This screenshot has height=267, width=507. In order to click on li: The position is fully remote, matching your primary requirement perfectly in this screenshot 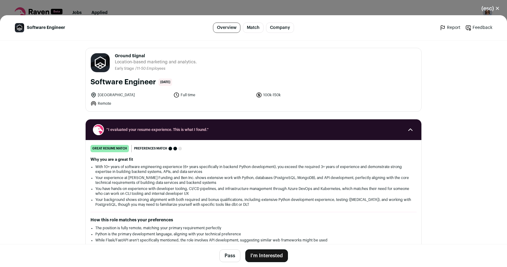, I will do `click(253, 228)`.